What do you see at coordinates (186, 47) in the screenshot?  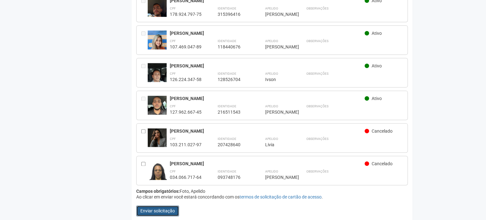 I see `div: 107.469.047-89` at bounding box center [186, 47].